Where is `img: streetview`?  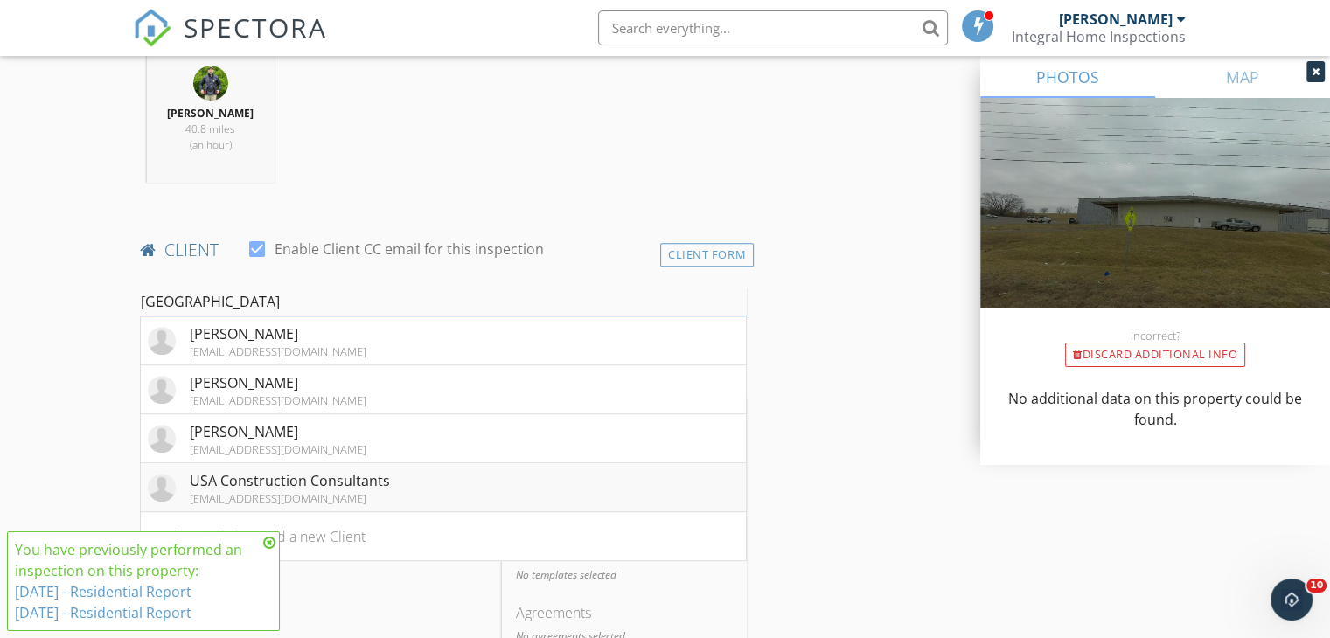
img: streetview is located at coordinates (1155, 224).